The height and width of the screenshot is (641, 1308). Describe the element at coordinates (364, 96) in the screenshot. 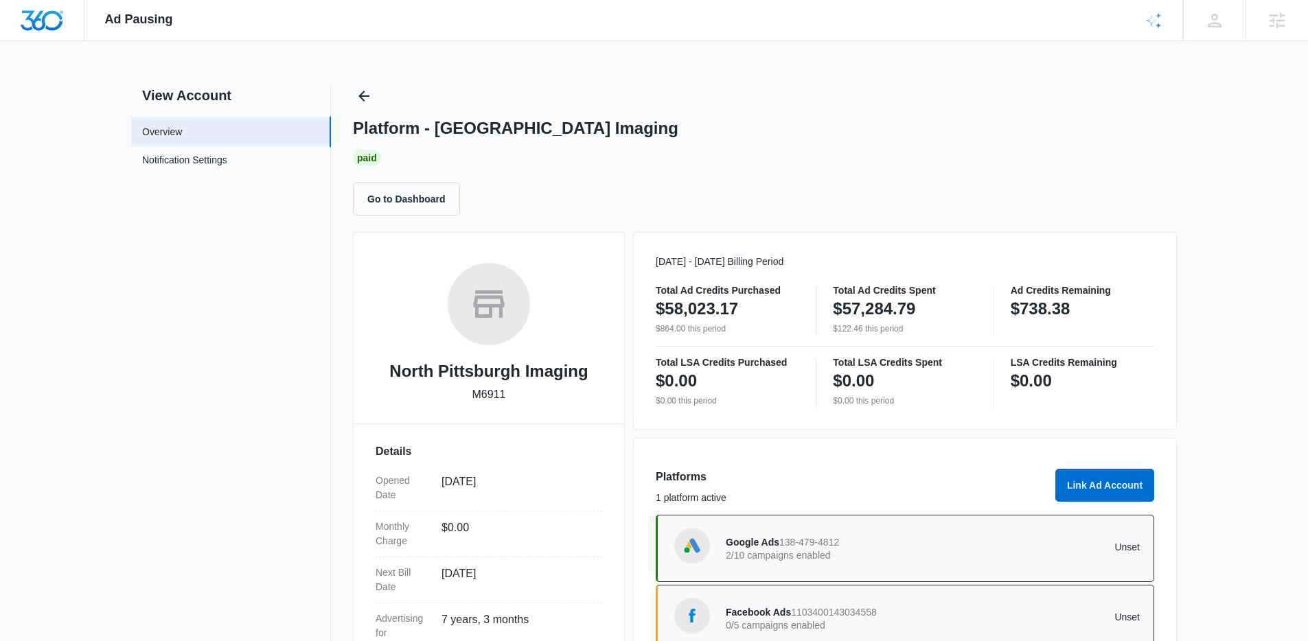

I see `button: Back` at that location.